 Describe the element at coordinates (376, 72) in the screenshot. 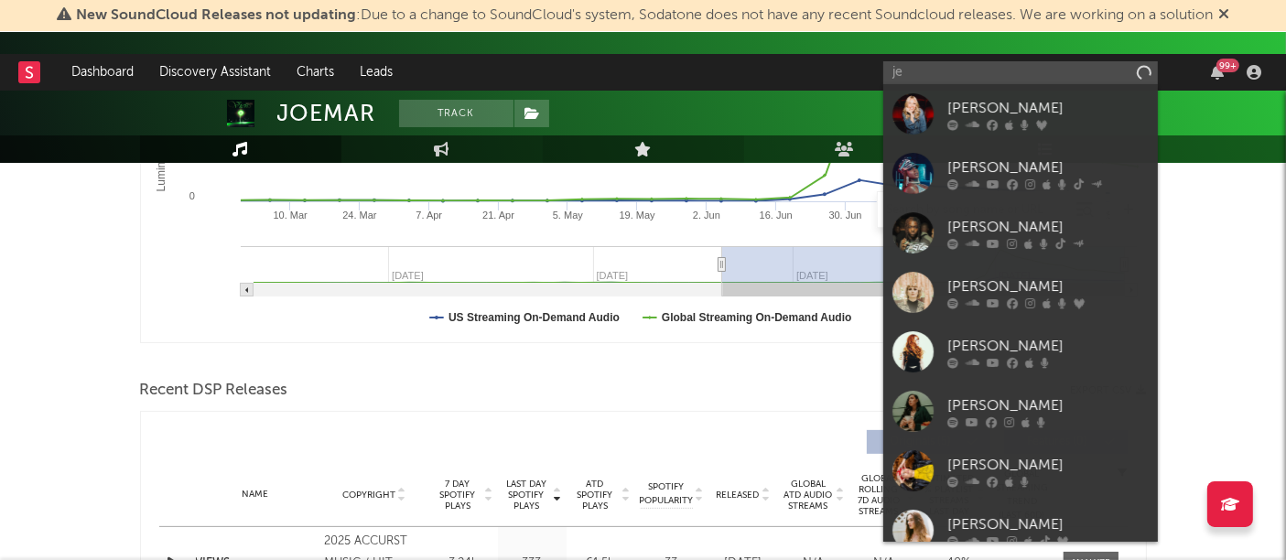

I see `a: Leads` at that location.